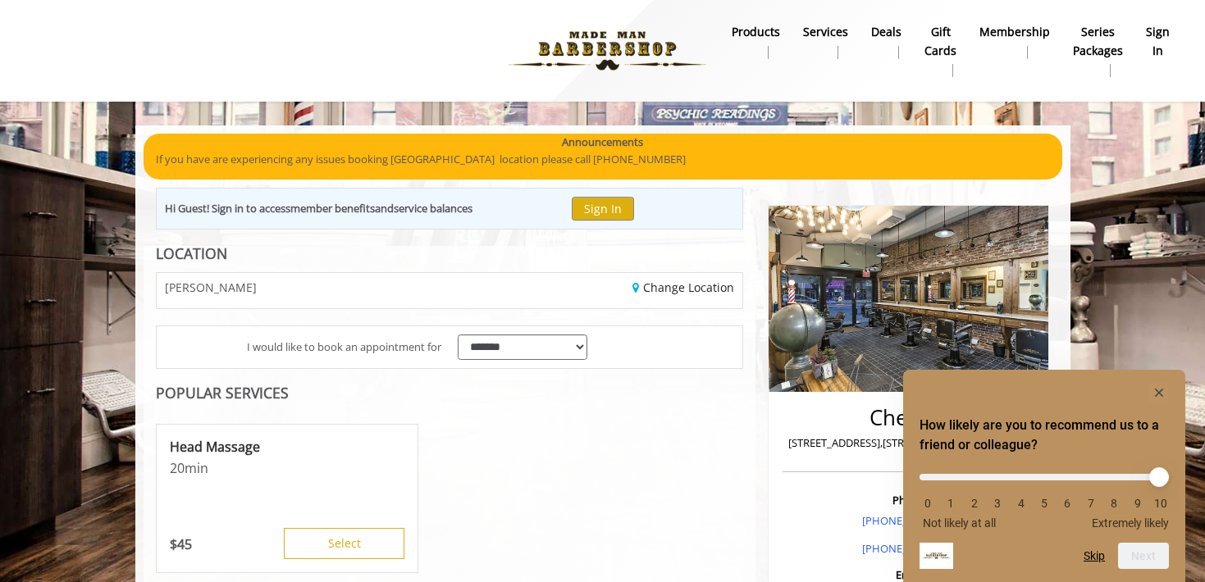 Image resolution: width=1205 pixels, height=582 pixels. What do you see at coordinates (603, 208) in the screenshot?
I see `button: Sign In` at bounding box center [603, 208].